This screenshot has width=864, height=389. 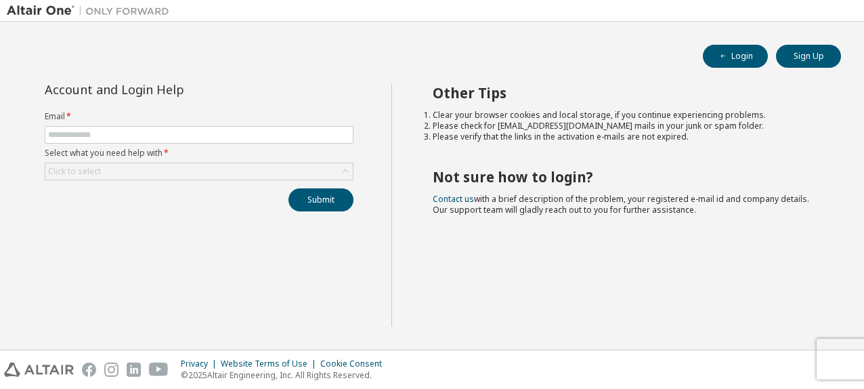 I want to click on div: Website Terms of Use, so click(x=270, y=364).